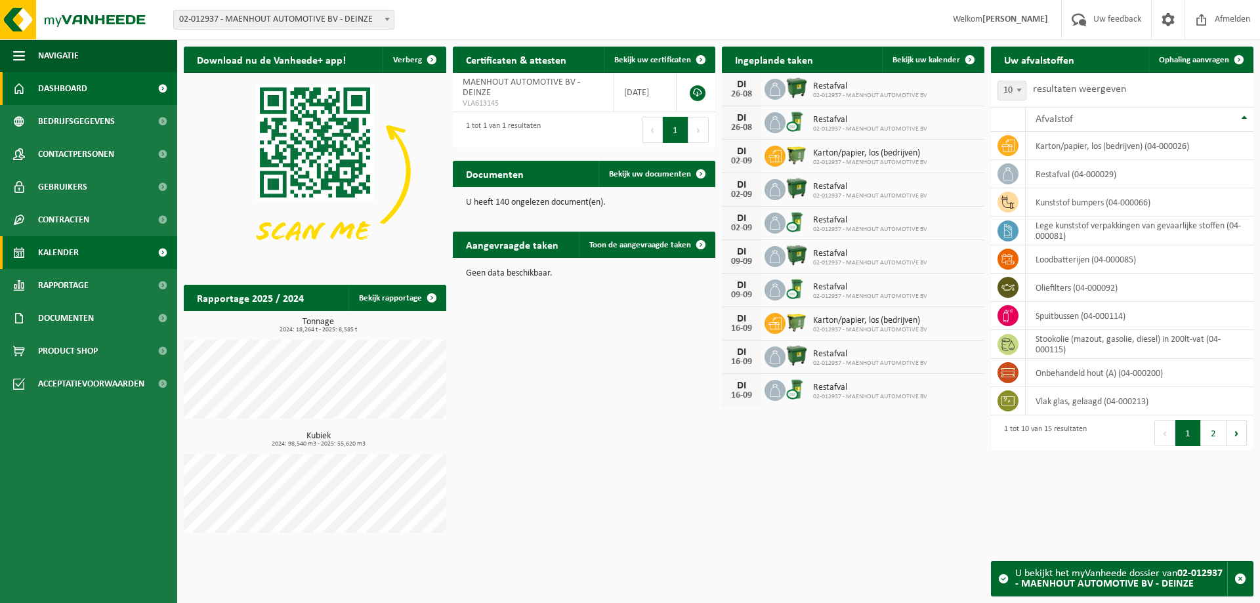 The height and width of the screenshot is (603, 1260). What do you see at coordinates (871, 321) in the screenshot?
I see `span: Karton/papier, los (bedrijven)` at bounding box center [871, 321].